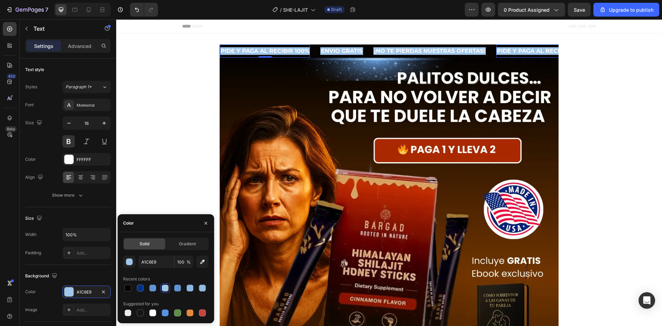 This screenshot has width=662, height=326. I want to click on div: Recent colors, so click(137, 279).